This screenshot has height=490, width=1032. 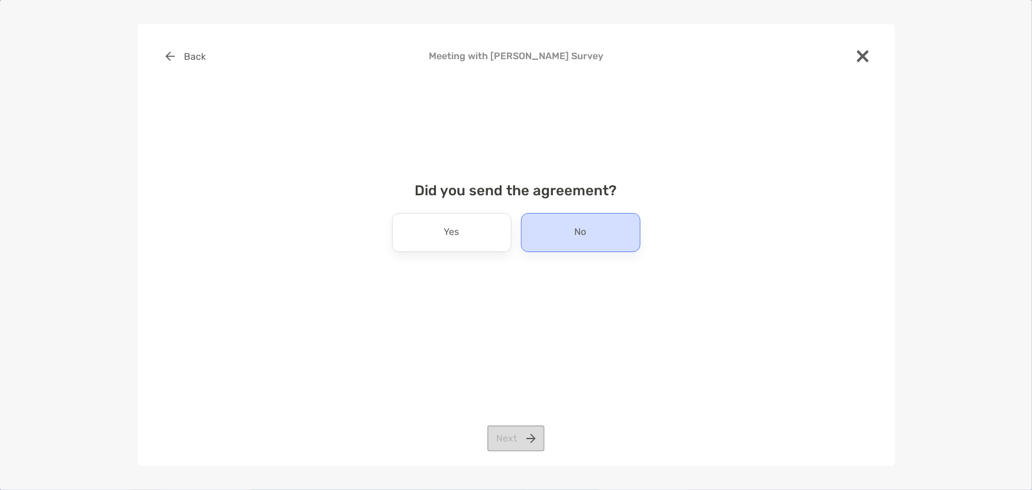 What do you see at coordinates (516, 190) in the screenshot?
I see `h4: Did you send the agreement?` at bounding box center [516, 190].